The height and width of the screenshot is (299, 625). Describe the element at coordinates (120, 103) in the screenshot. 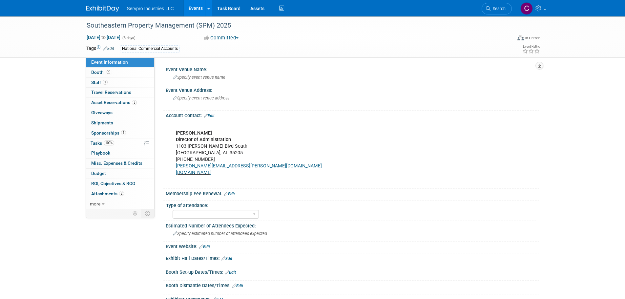

I see `a: Asset Reservations5` at that location.